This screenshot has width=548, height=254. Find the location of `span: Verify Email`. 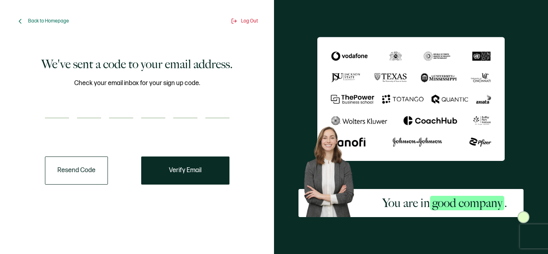

span: Verify Email is located at coordinates (185, 171).